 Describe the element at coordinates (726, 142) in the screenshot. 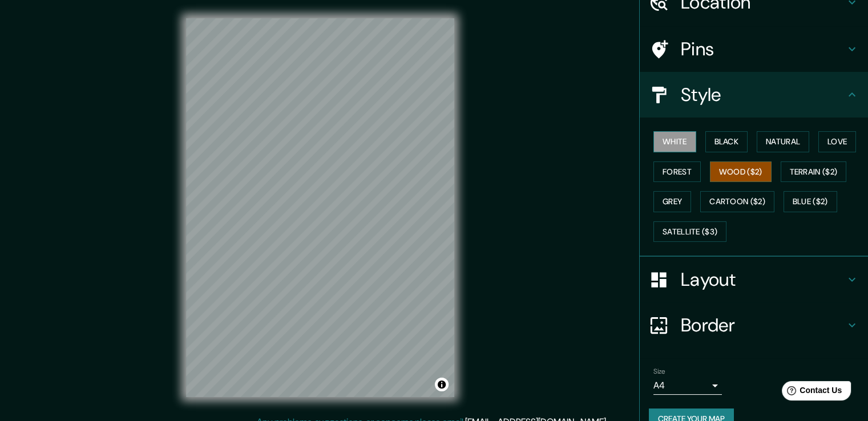

I see `button: Black` at that location.